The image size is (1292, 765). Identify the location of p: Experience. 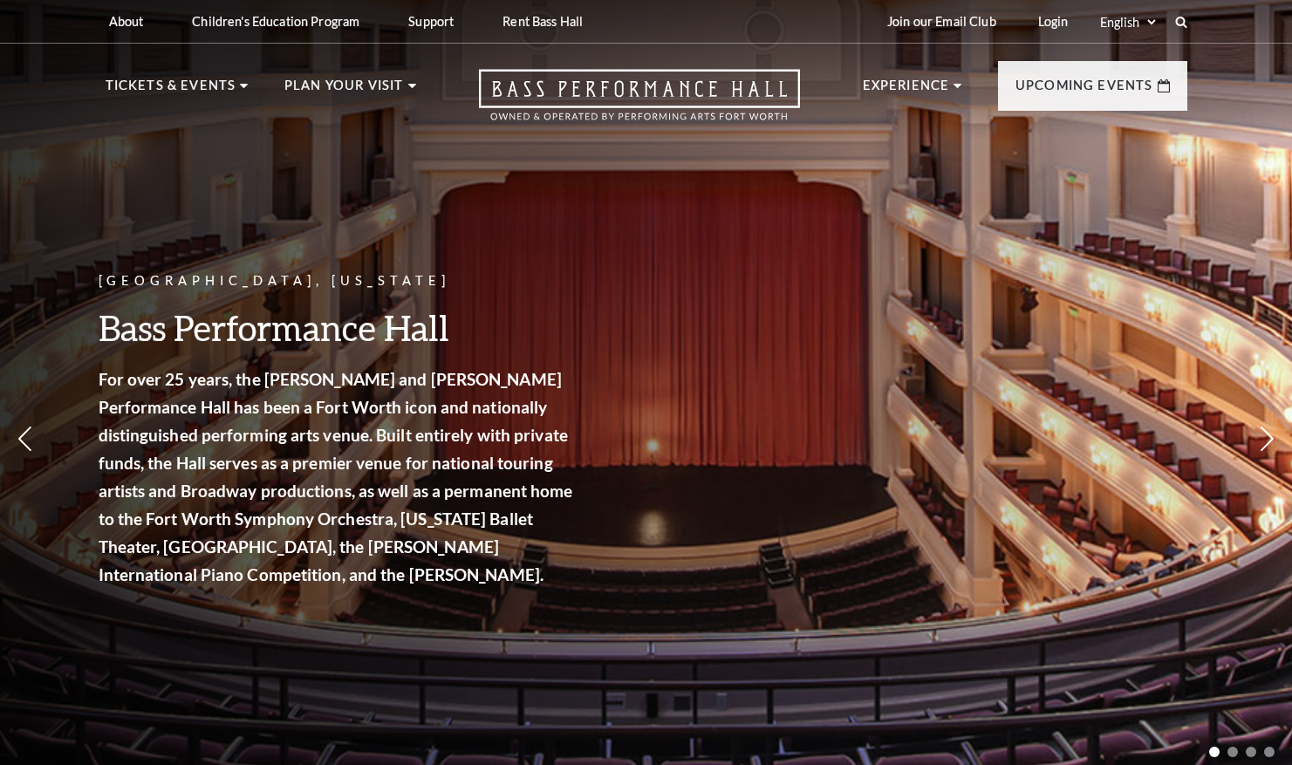
(907, 91).